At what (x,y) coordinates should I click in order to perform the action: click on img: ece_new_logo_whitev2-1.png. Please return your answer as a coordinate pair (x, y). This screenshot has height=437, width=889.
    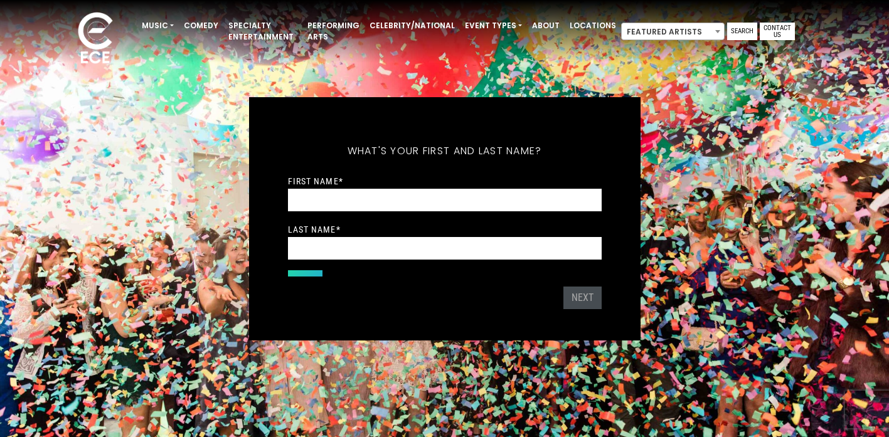
    Looking at the image, I should click on (95, 39).